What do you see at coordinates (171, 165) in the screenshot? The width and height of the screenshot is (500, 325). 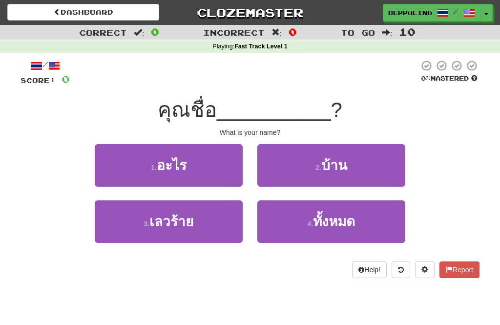 I see `span: อะไร` at bounding box center [171, 165].